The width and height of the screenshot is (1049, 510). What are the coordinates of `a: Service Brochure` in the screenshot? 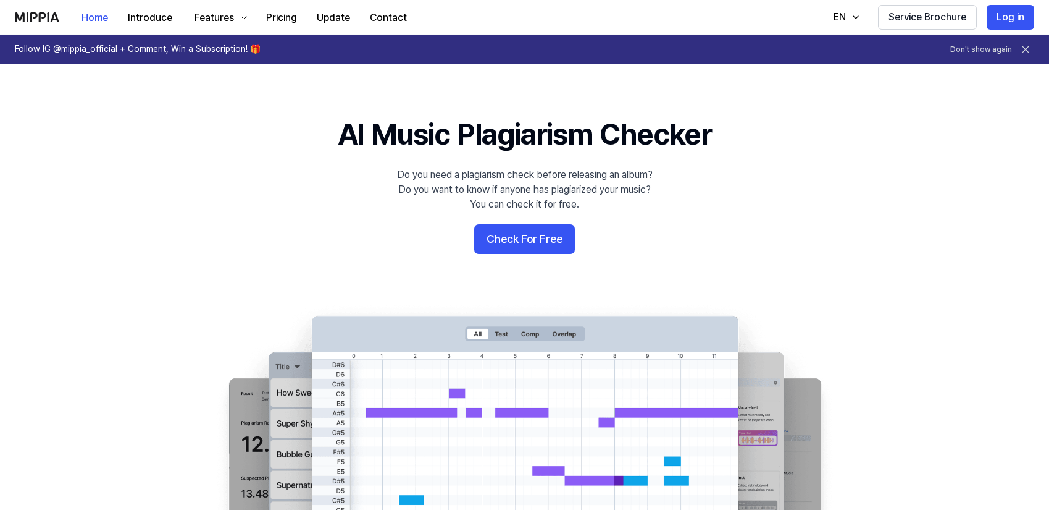 It's located at (928, 17).